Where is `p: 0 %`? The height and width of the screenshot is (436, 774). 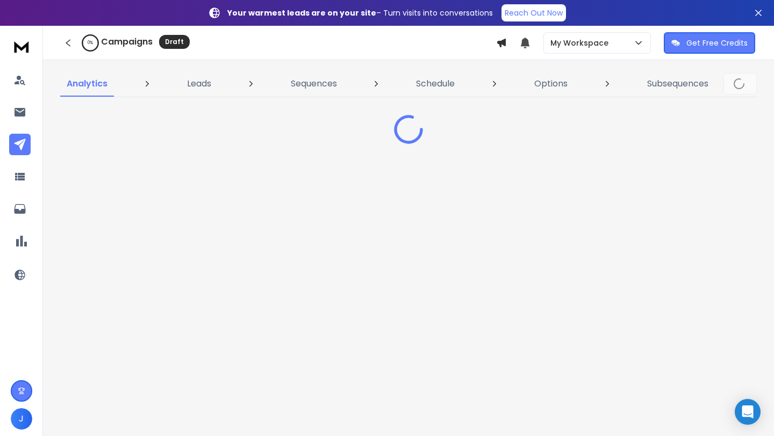 p: 0 % is located at coordinates (90, 43).